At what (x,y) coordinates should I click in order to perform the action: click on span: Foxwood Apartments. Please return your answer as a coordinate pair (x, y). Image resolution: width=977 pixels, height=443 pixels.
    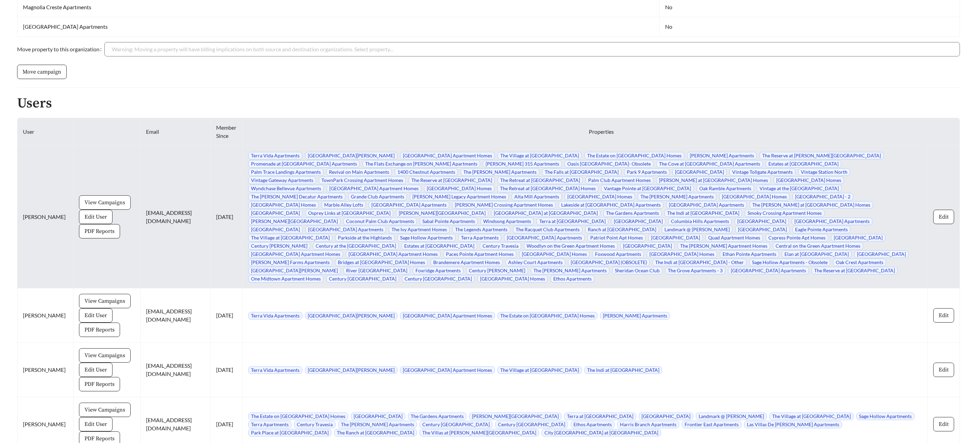
    Looking at the image, I should click on (618, 254).